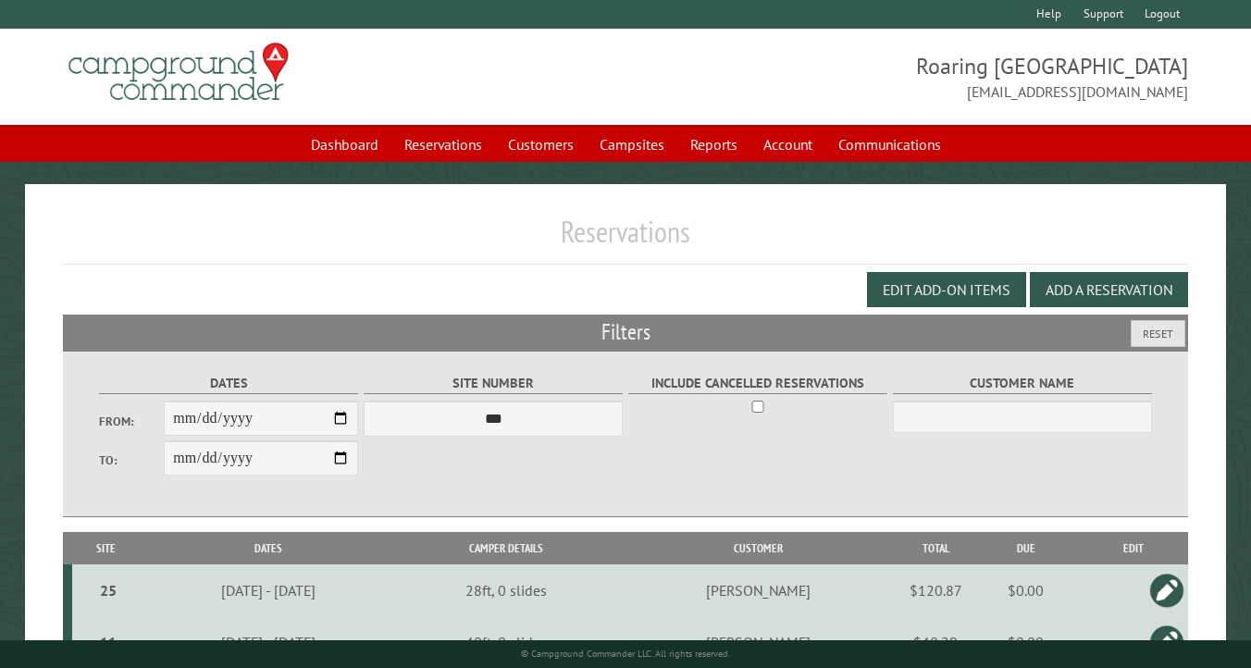 This screenshot has width=1251, height=668. Describe the element at coordinates (106, 548) in the screenshot. I see `th: Site` at that location.